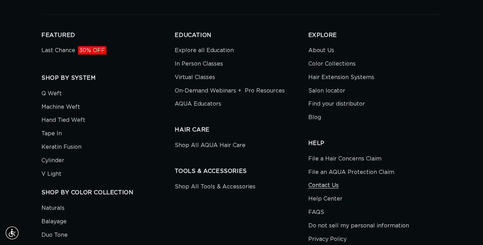  What do you see at coordinates (229, 91) in the screenshot?
I see `a: On-Demand Webinars + Pro Resources` at bounding box center [229, 91].